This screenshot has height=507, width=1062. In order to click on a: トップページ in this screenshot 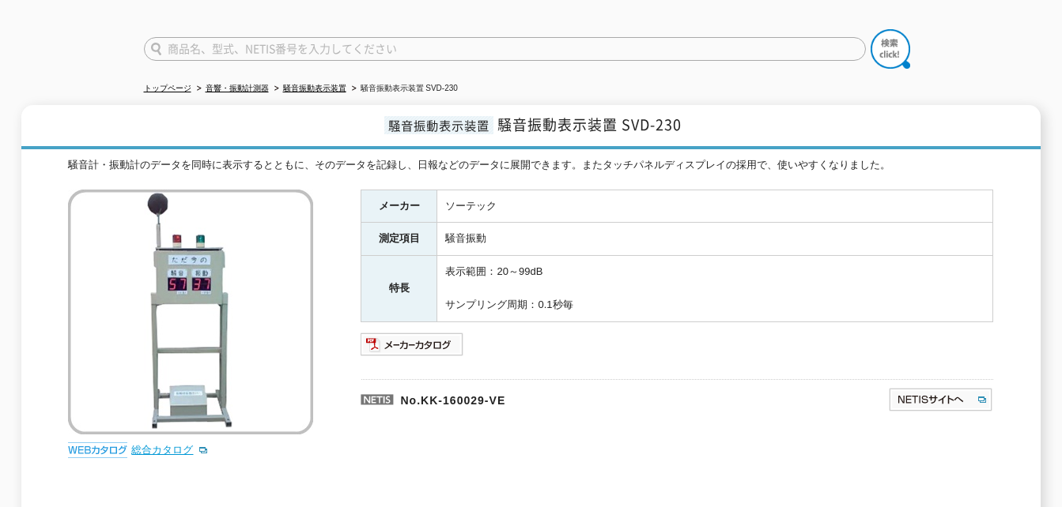, I will do `click(168, 88)`.